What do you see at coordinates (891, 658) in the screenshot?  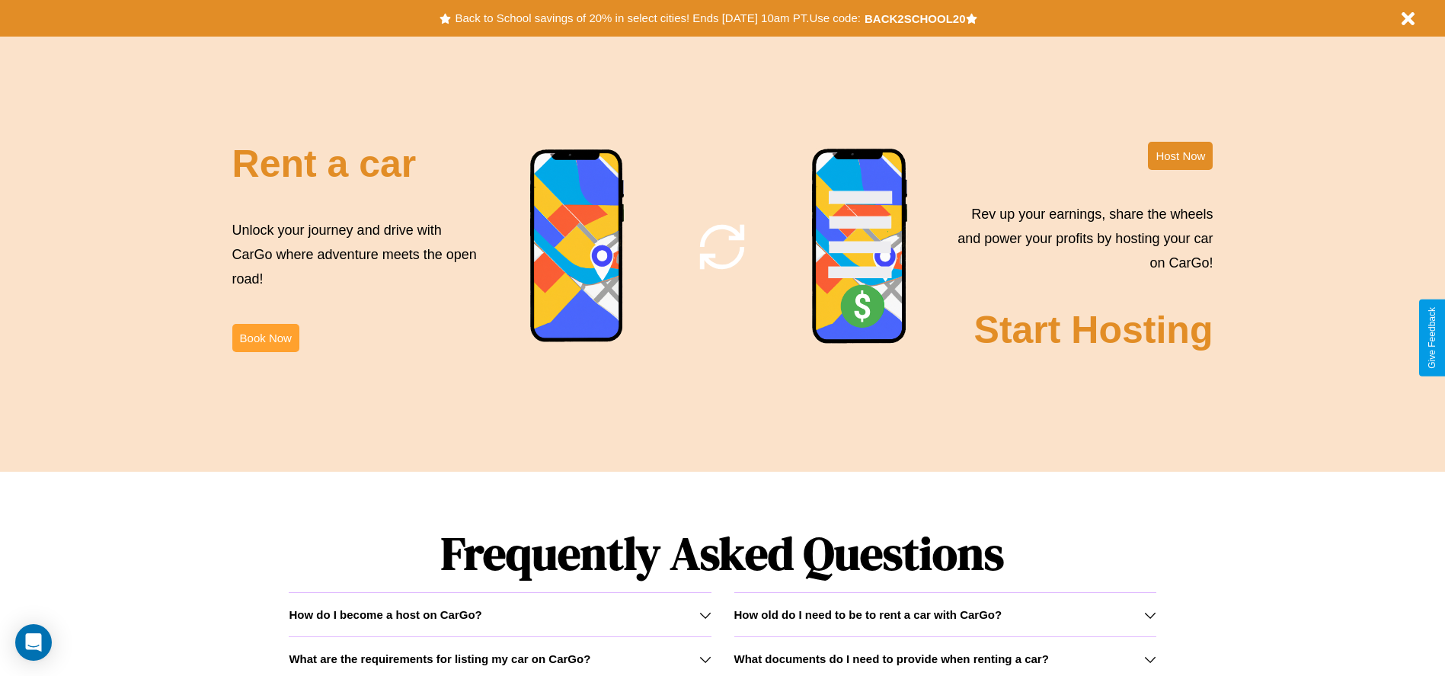 I see `h3: What documents do I need to provide when renting a car?` at bounding box center [891, 658].